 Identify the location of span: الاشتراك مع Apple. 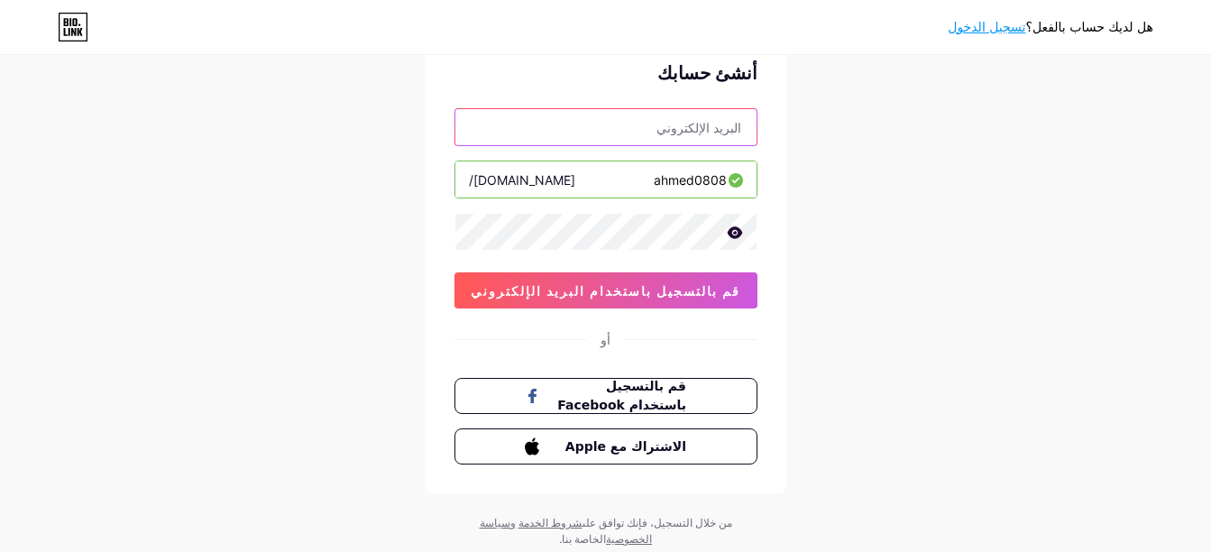
(616, 446).